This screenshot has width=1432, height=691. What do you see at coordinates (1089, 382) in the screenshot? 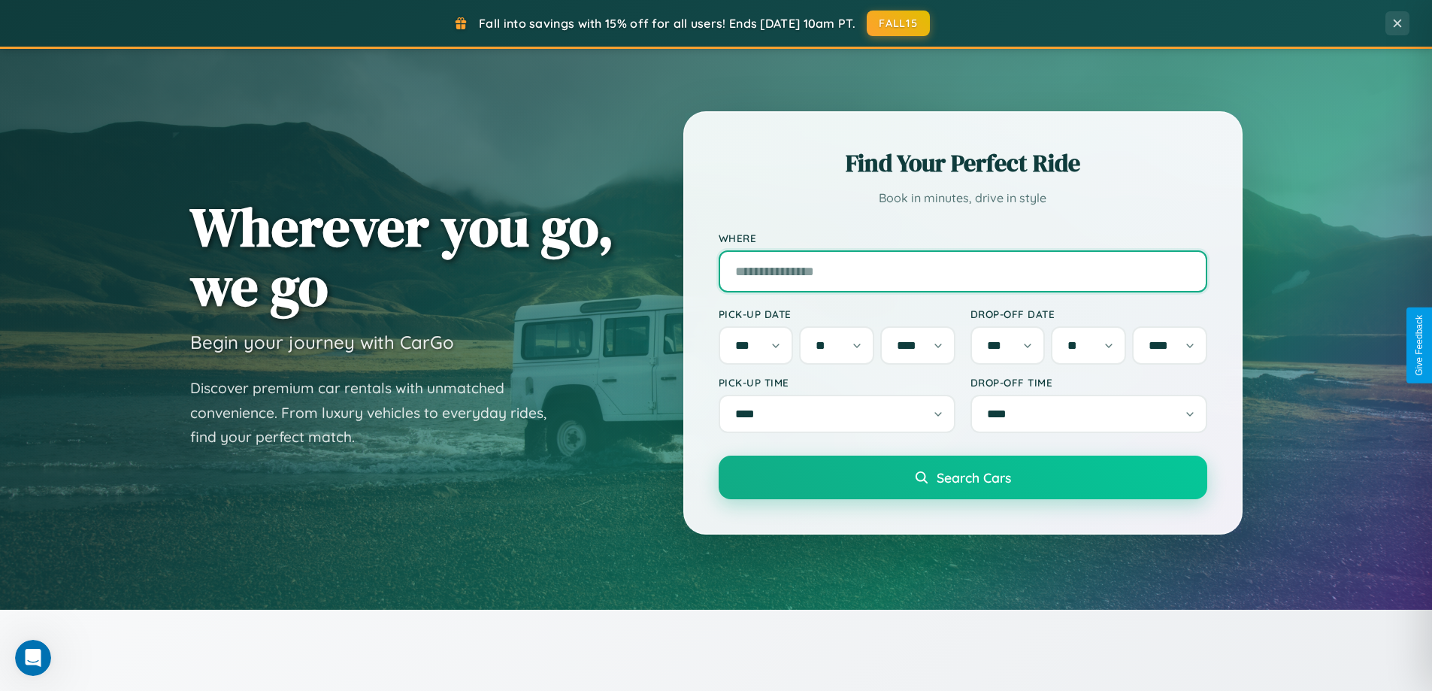
I see `label: Drop-off Time` at bounding box center [1089, 382].